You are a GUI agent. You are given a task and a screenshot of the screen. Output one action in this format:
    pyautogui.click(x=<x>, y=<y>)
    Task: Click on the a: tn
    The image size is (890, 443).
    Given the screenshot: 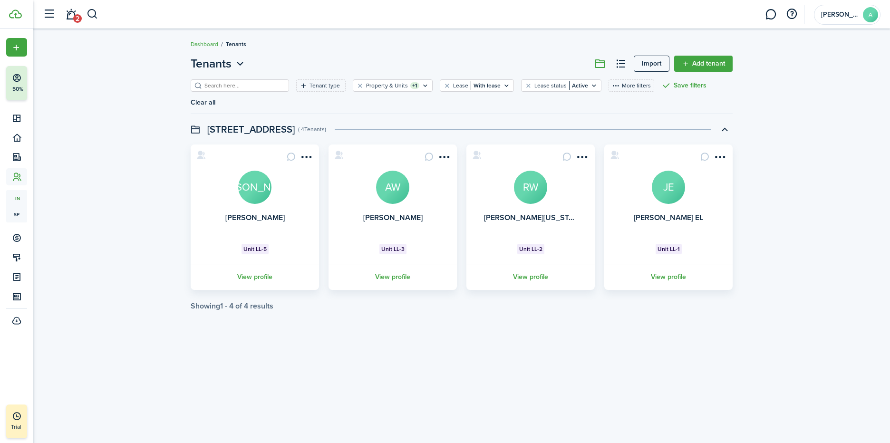 What is the action you would take?
    pyautogui.click(x=17, y=198)
    